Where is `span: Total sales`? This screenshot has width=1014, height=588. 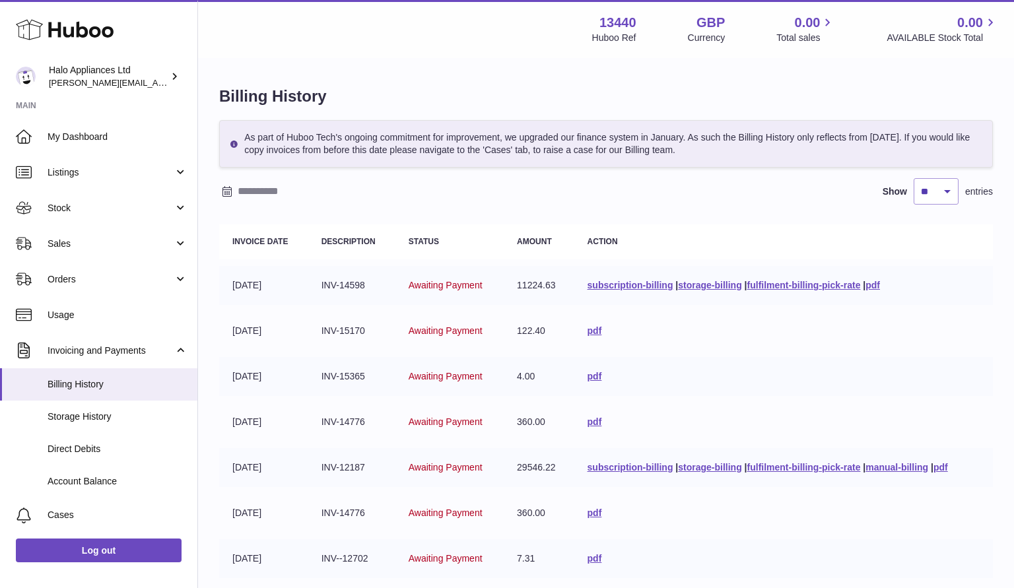 span: Total sales is located at coordinates (805, 38).